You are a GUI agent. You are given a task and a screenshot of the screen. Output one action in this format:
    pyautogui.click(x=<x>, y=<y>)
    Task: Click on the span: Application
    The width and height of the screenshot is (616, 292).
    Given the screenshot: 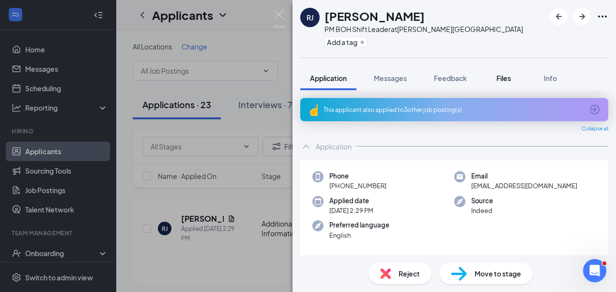 What is the action you would take?
    pyautogui.click(x=329, y=78)
    